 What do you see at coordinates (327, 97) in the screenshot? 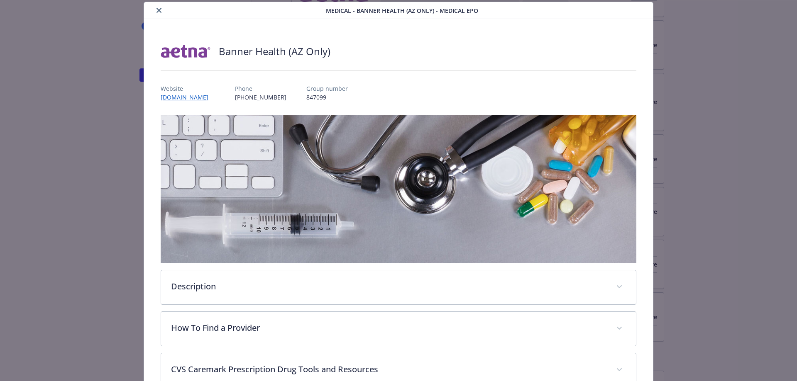
I see `p: 847099` at bounding box center [327, 97].